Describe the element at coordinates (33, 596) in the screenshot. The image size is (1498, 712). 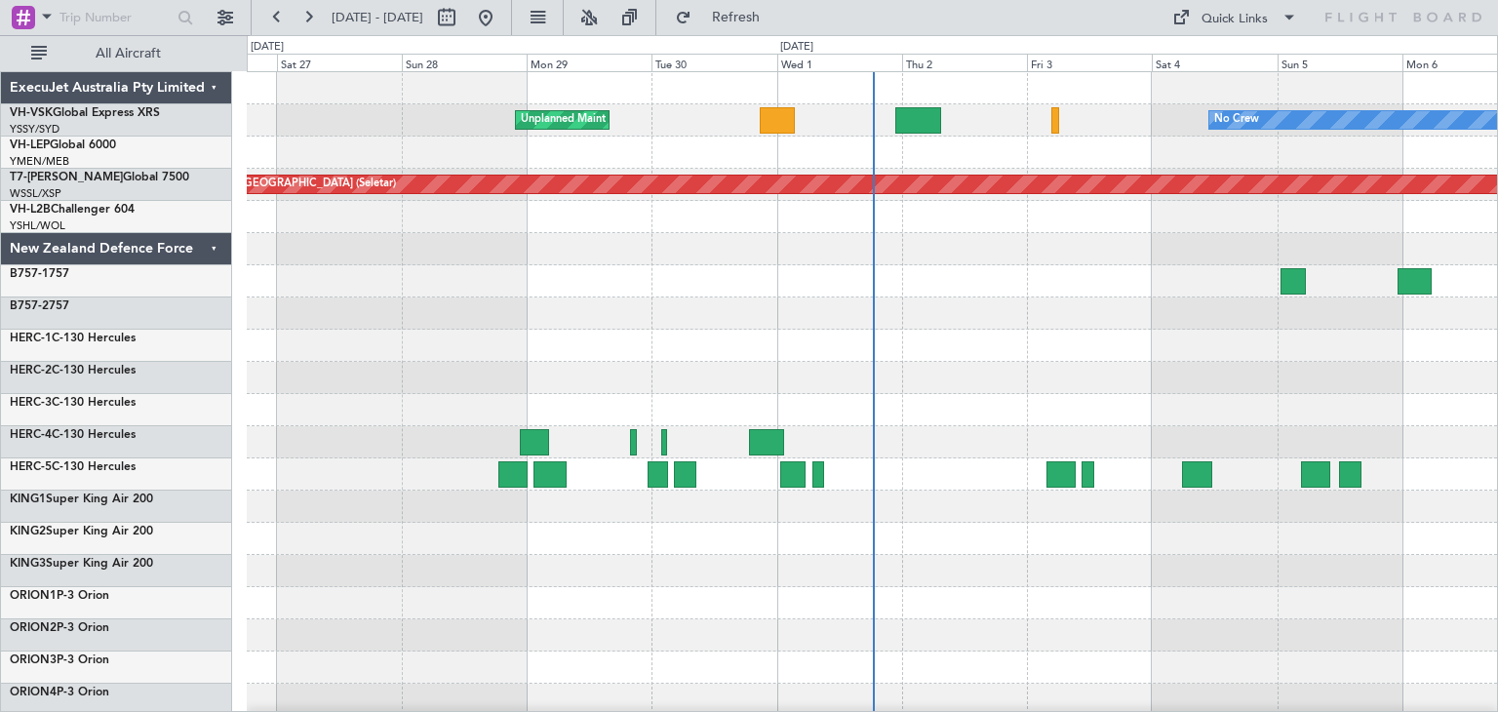
I see `span: ORION1` at that location.